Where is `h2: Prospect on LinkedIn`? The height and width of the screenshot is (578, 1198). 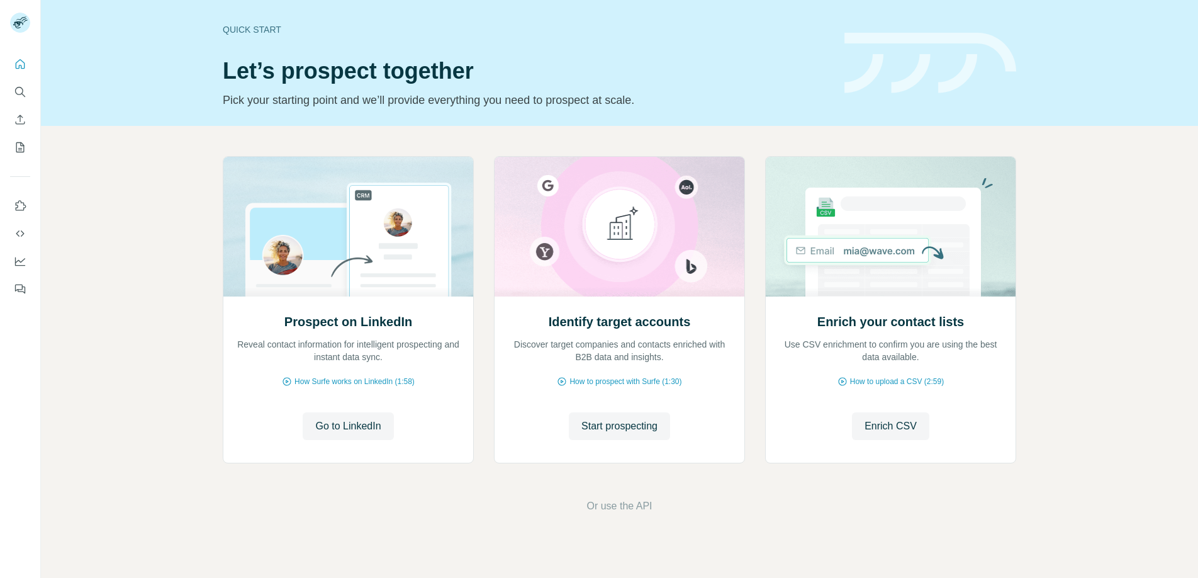
h2: Prospect on LinkedIn is located at coordinates (348, 322).